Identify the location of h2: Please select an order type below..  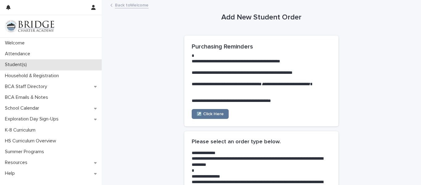
(236, 142).